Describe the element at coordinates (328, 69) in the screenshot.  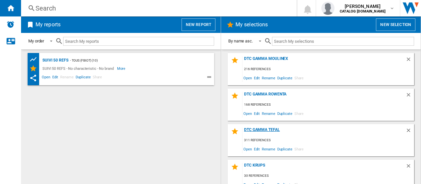
I see `div: 216 references` at that location.